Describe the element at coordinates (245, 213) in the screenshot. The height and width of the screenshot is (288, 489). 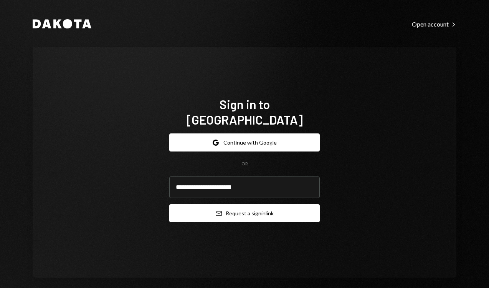
I see `button: Request a signinlink` at that location.